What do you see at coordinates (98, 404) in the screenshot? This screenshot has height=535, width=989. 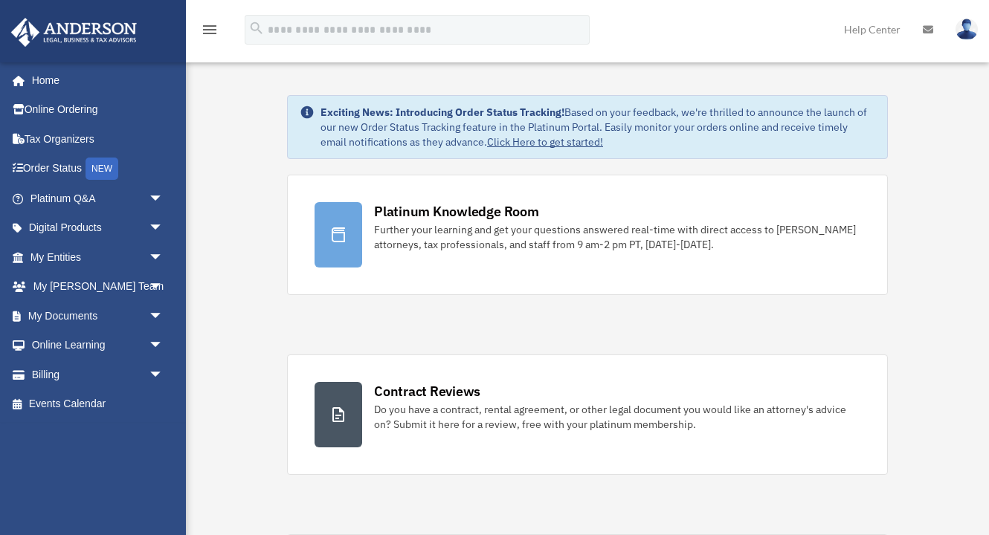 I see `a: Events Calendar` at bounding box center [98, 404].